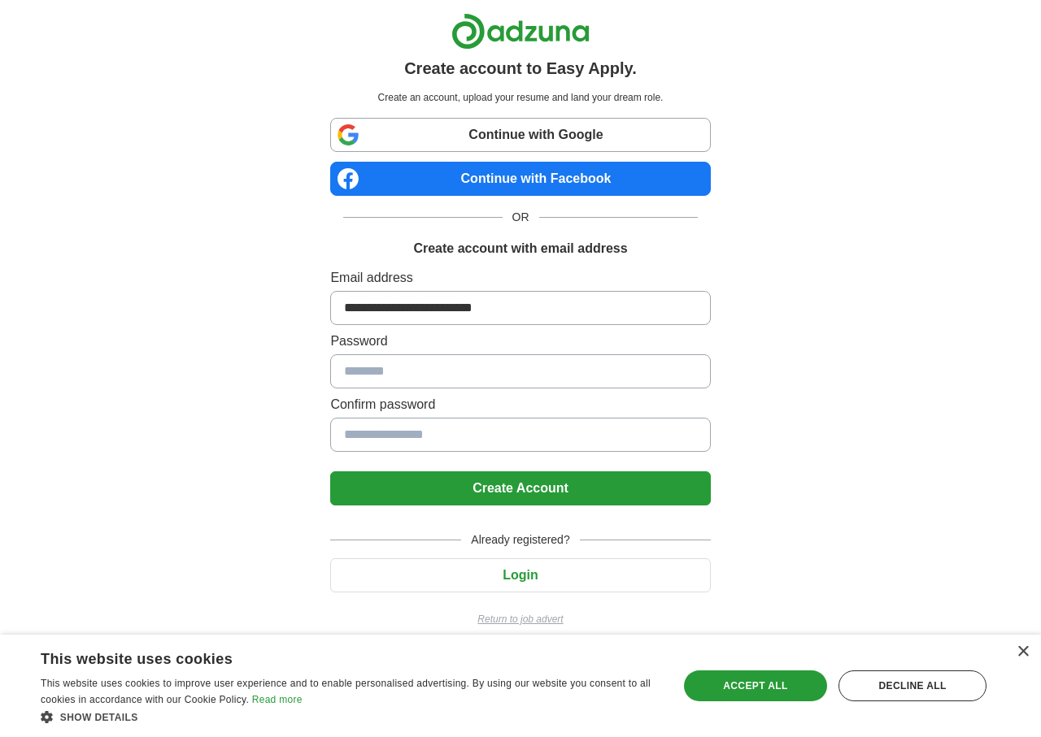 Image resolution: width=1041 pixels, height=737 pixels. I want to click on label: Email address, so click(519, 278).